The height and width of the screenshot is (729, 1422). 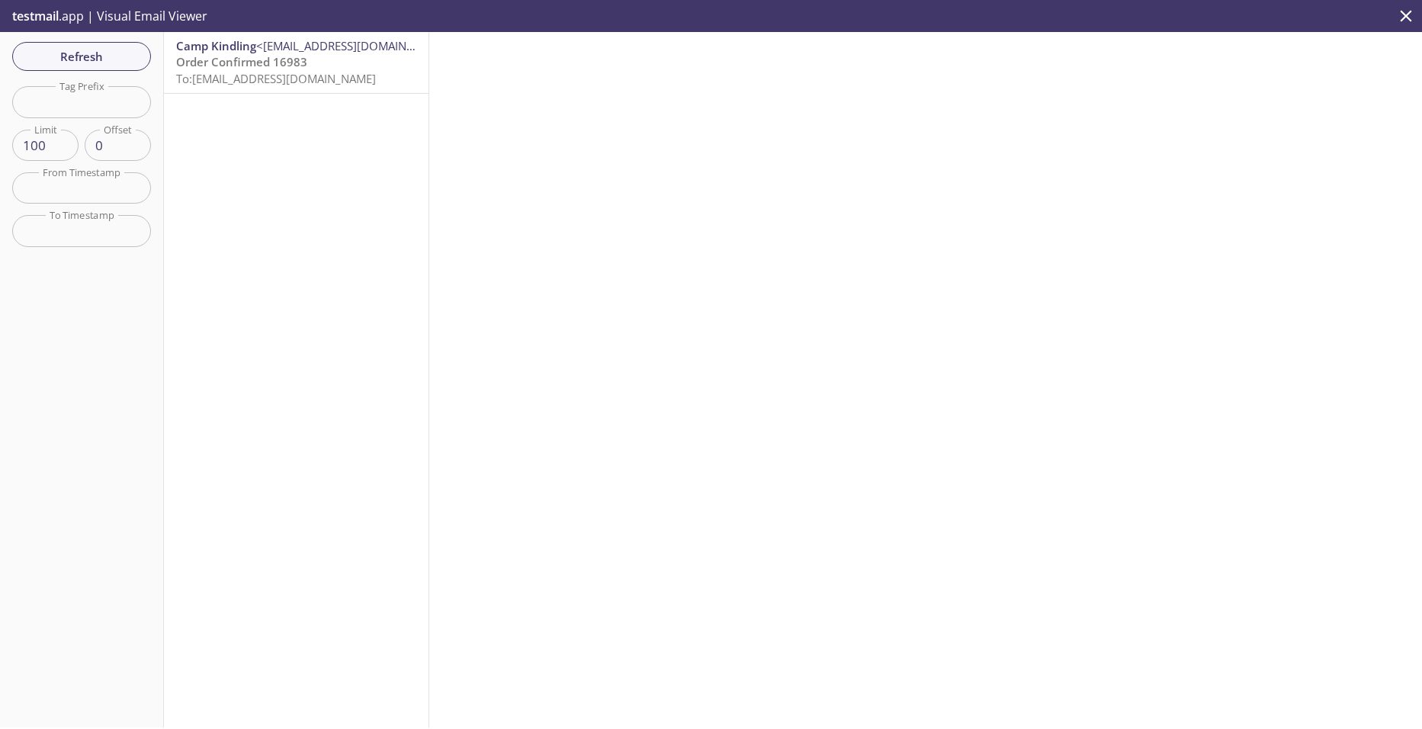 What do you see at coordinates (35, 16) in the screenshot?
I see `span: testmail` at bounding box center [35, 16].